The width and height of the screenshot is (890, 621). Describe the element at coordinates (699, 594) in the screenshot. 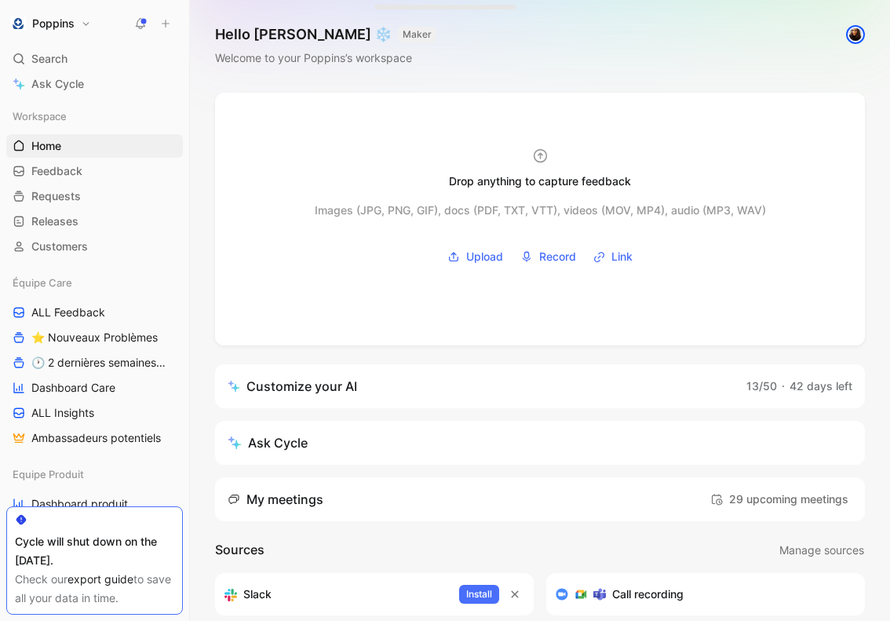

I see `div: Record & transcribe meetings from Zoom, Meet & Teams.` at that location.